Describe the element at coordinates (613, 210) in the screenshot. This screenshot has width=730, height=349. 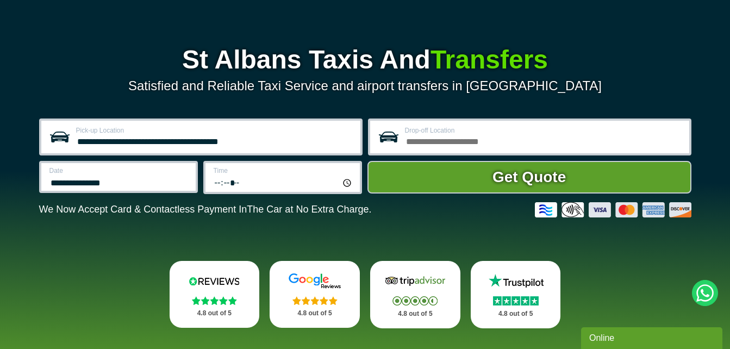
I see `img: Credit And Debit Cards` at that location.